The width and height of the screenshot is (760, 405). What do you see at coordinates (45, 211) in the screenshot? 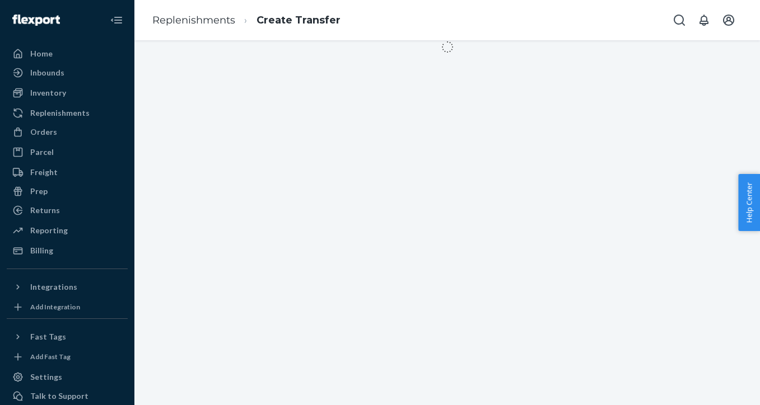
I see `div: Returns` at bounding box center [45, 211].